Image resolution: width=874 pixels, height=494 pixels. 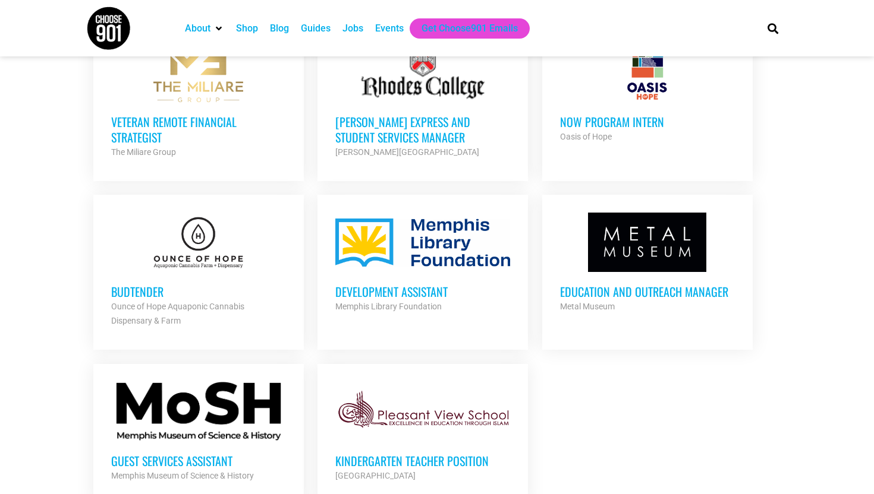 What do you see at coordinates (423, 292) in the screenshot?
I see `h3: Development Assistant` at bounding box center [423, 292].